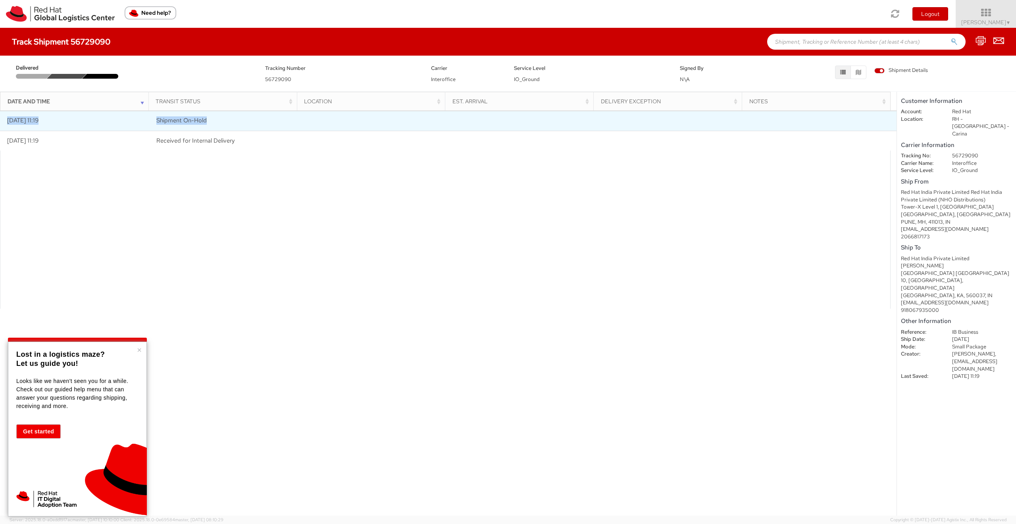 The height and width of the screenshot is (524, 1016). What do you see at coordinates (921, 339) in the screenshot?
I see `dt: Ship Date:` at bounding box center [921, 339].